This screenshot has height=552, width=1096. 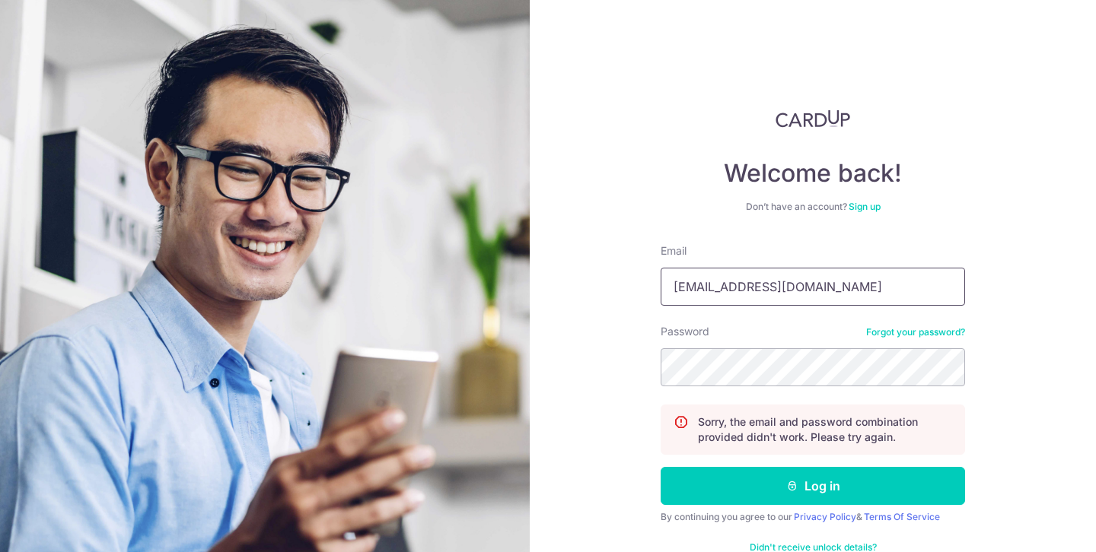 I want to click on input: Enter your Email, so click(x=813, y=287).